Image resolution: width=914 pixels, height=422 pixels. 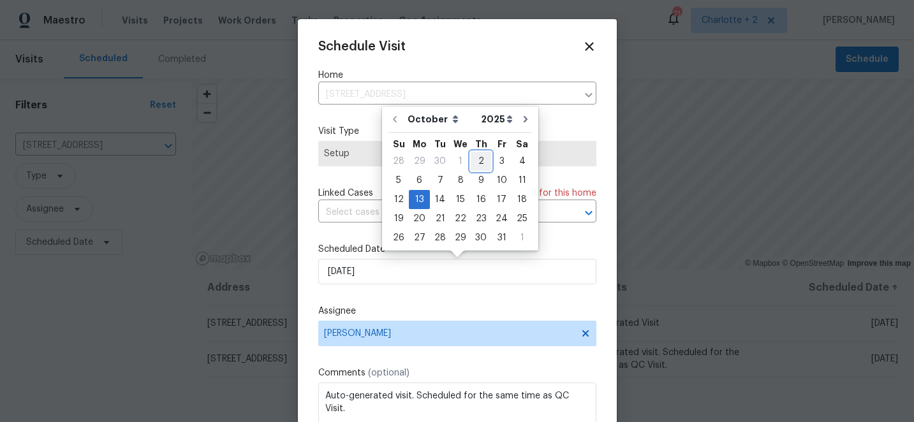 What do you see at coordinates (398, 219) in the screenshot?
I see `div: 19` at bounding box center [398, 219].